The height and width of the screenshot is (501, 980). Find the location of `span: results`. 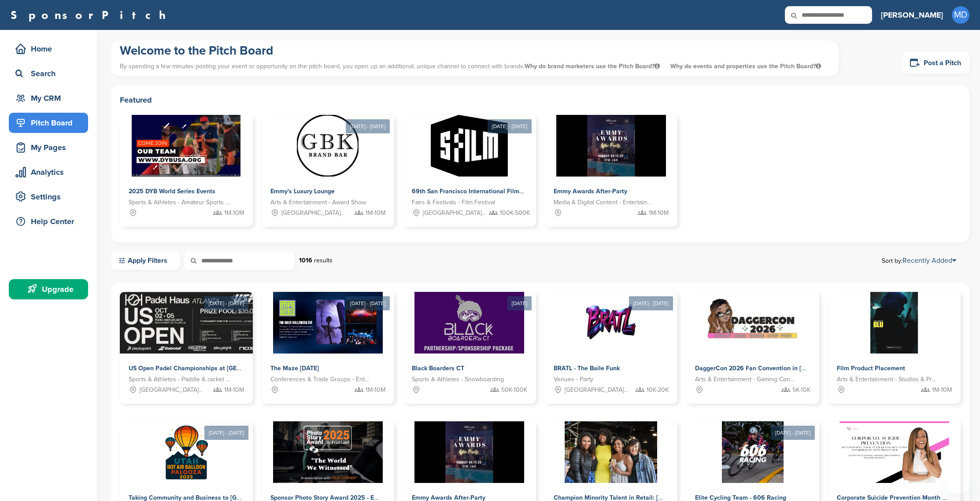

span: results is located at coordinates (323, 260).